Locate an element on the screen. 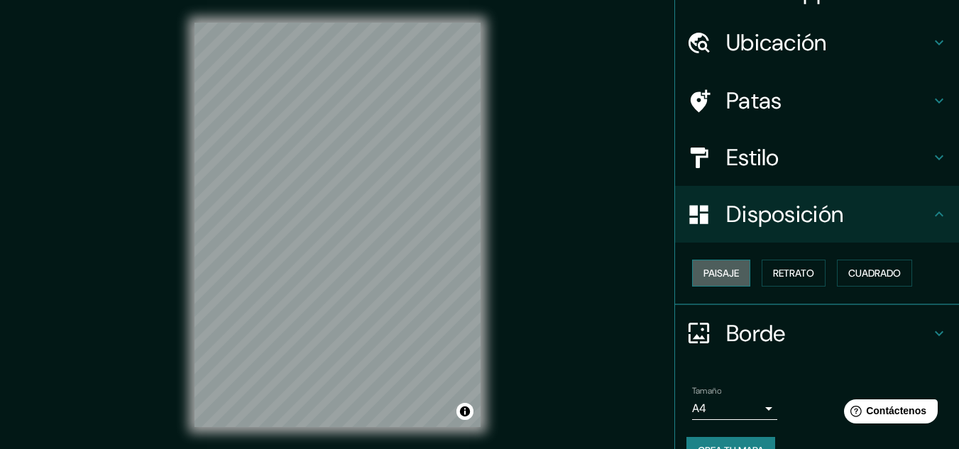 The width and height of the screenshot is (959, 449). font: Cuadrado is located at coordinates (874, 273).